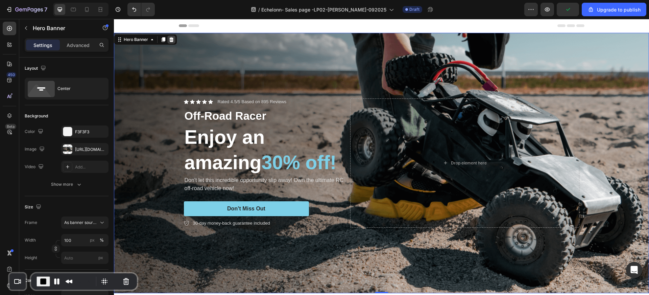 This screenshot has width=649, height=295. Describe the element at coordinates (46, 9) in the screenshot. I see `p: 7` at that location.